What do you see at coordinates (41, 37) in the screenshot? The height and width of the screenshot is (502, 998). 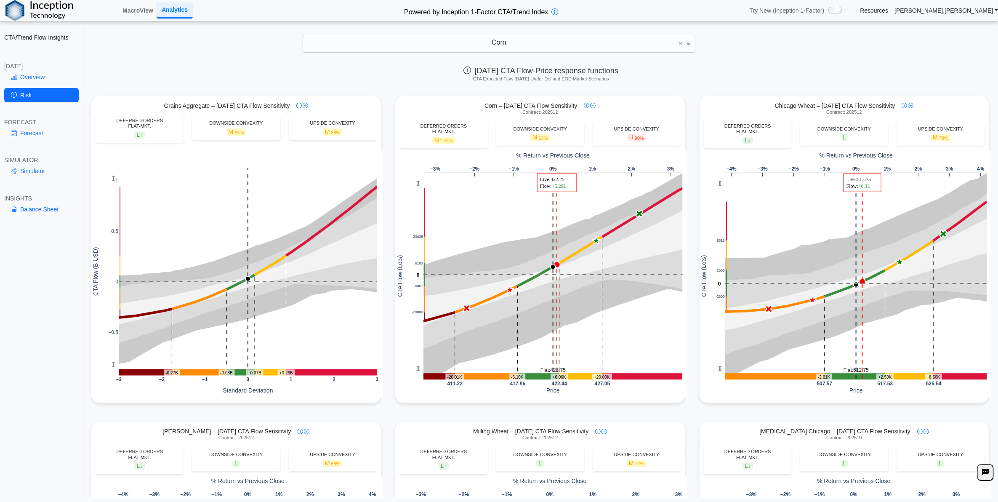 I see `h2: CTA/Trend Flow Insights` at bounding box center [41, 37].